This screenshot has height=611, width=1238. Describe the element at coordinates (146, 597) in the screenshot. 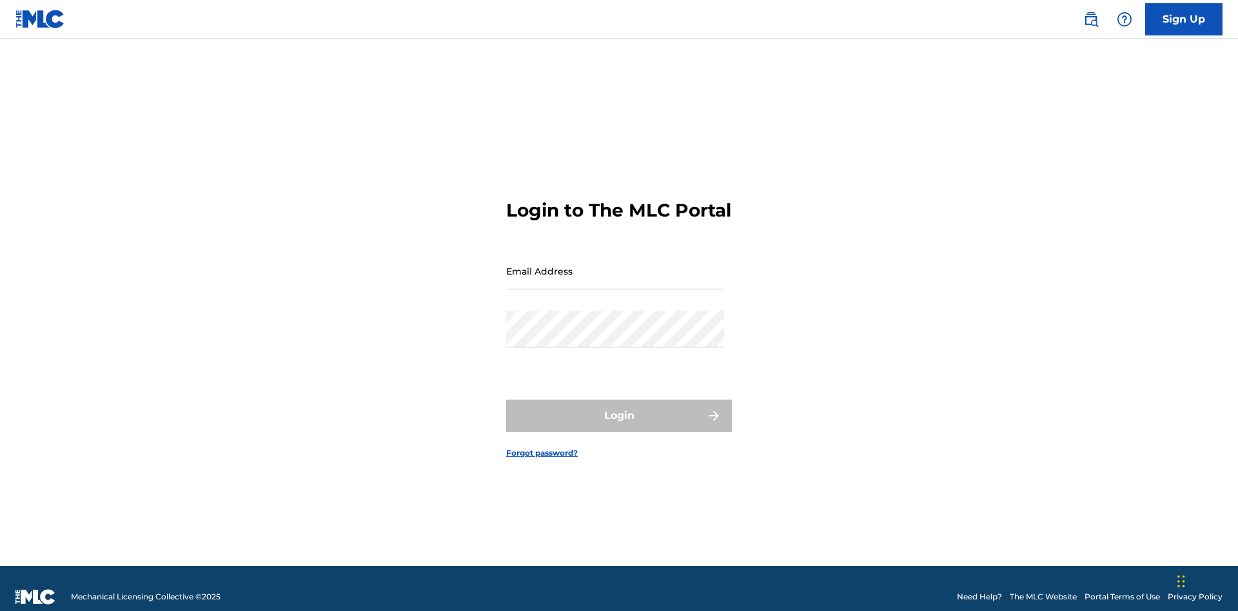

I see `span: Mechanical Licensing Collective © 2025` at that location.